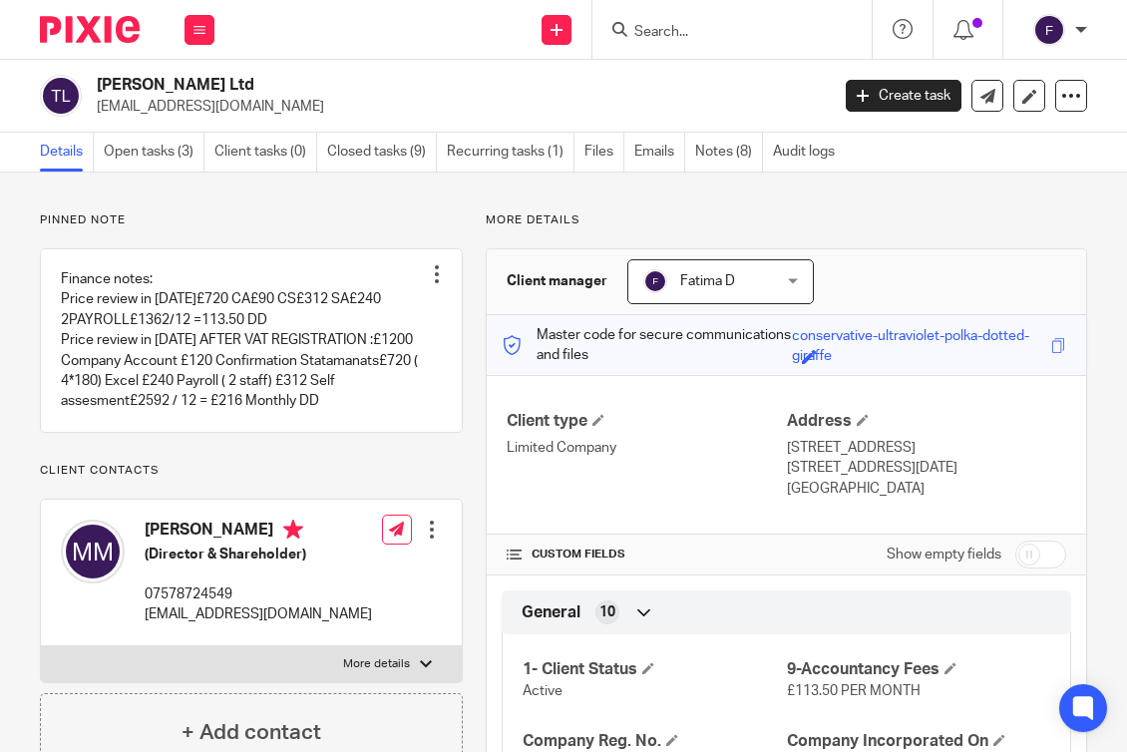 Image resolution: width=1127 pixels, height=752 pixels. What do you see at coordinates (707, 281) in the screenshot?
I see `span: Fatima D` at bounding box center [707, 281].